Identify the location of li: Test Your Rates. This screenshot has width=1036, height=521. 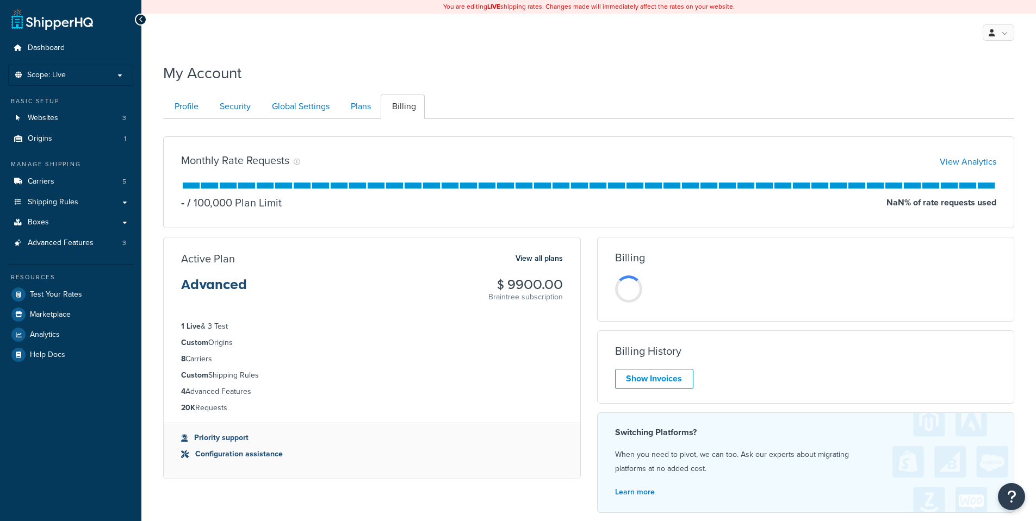
(71, 295).